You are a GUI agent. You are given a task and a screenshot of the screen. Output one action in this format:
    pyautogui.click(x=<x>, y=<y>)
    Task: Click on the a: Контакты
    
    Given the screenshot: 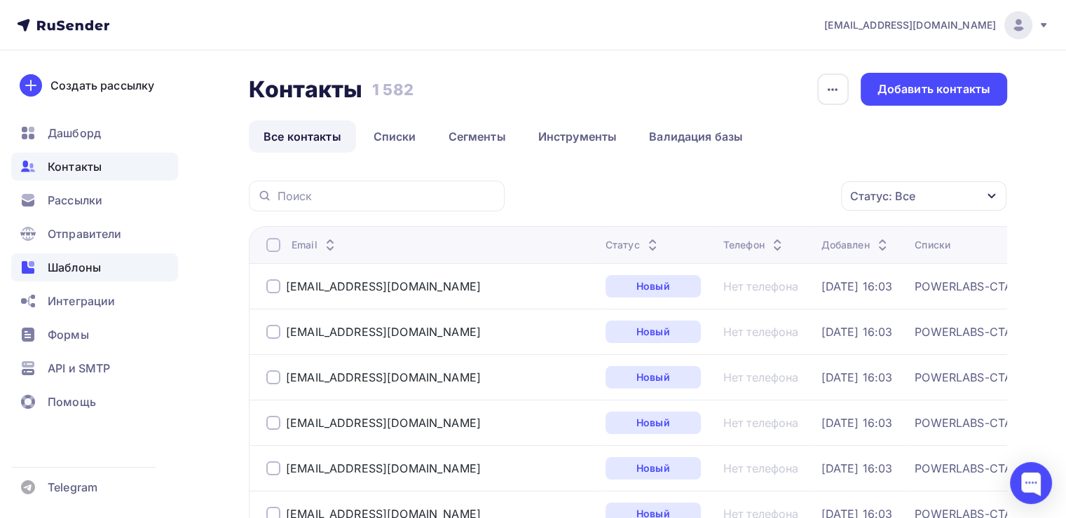 What is the action you would take?
    pyautogui.click(x=95, y=167)
    